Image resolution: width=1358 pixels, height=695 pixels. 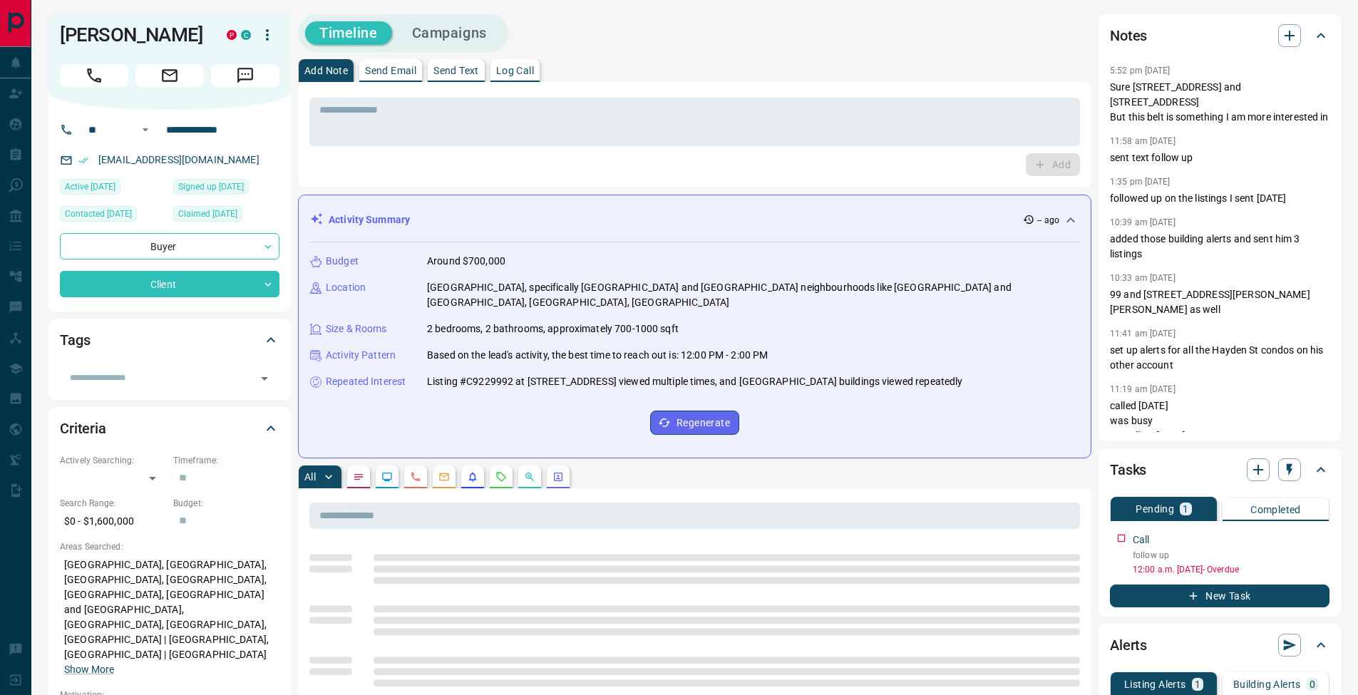 I want to click on svg: Listing Alerts, so click(x=473, y=477).